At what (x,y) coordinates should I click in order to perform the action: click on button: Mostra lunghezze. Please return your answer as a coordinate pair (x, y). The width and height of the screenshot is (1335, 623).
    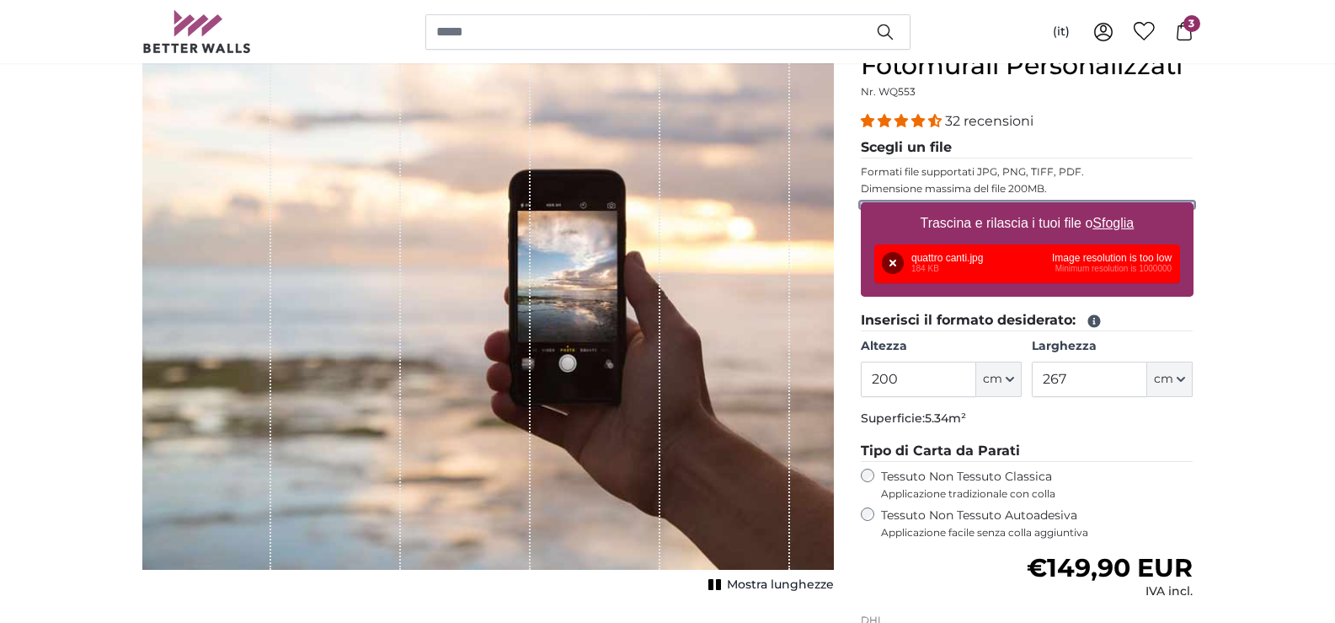
    Looking at the image, I should click on (768, 585).